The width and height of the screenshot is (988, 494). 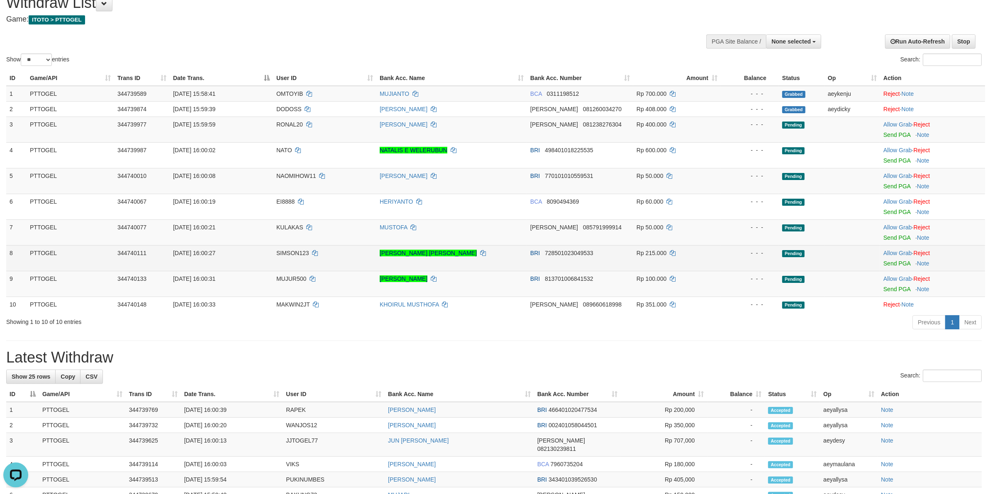 What do you see at coordinates (16, 155) in the screenshot?
I see `td: 4` at bounding box center [16, 155].